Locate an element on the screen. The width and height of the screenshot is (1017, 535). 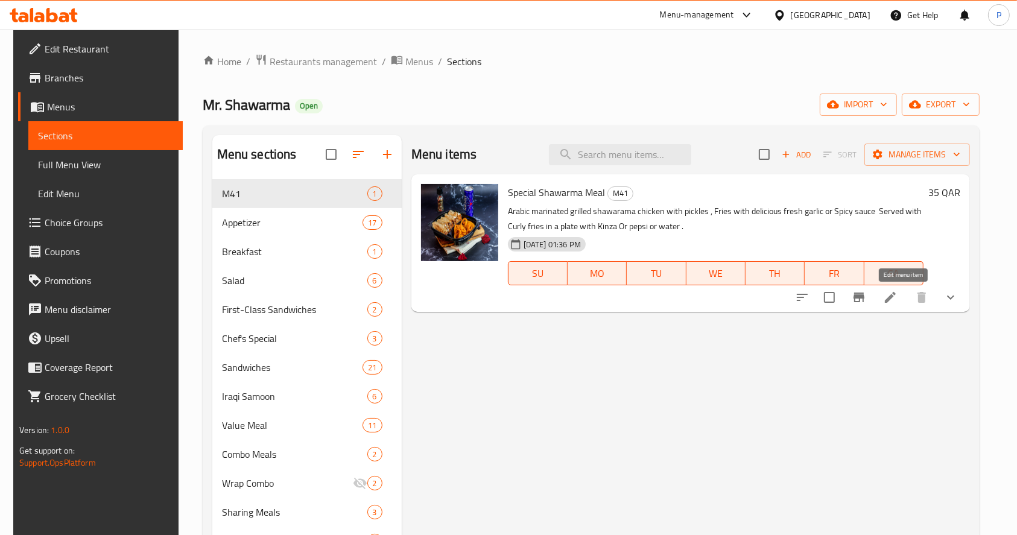
span: Open is located at coordinates (309, 106).